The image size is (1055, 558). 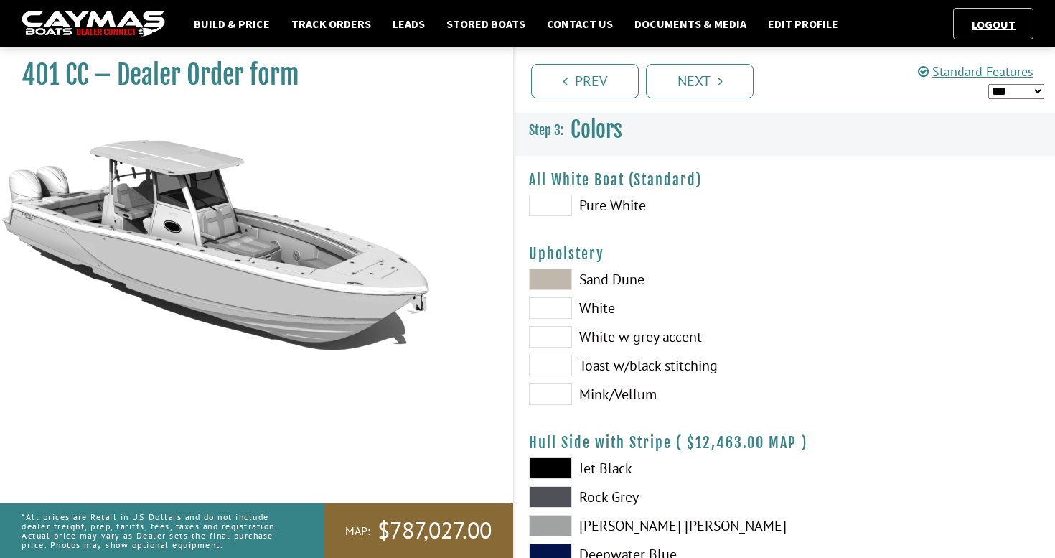 I want to click on label: White, so click(x=650, y=308).